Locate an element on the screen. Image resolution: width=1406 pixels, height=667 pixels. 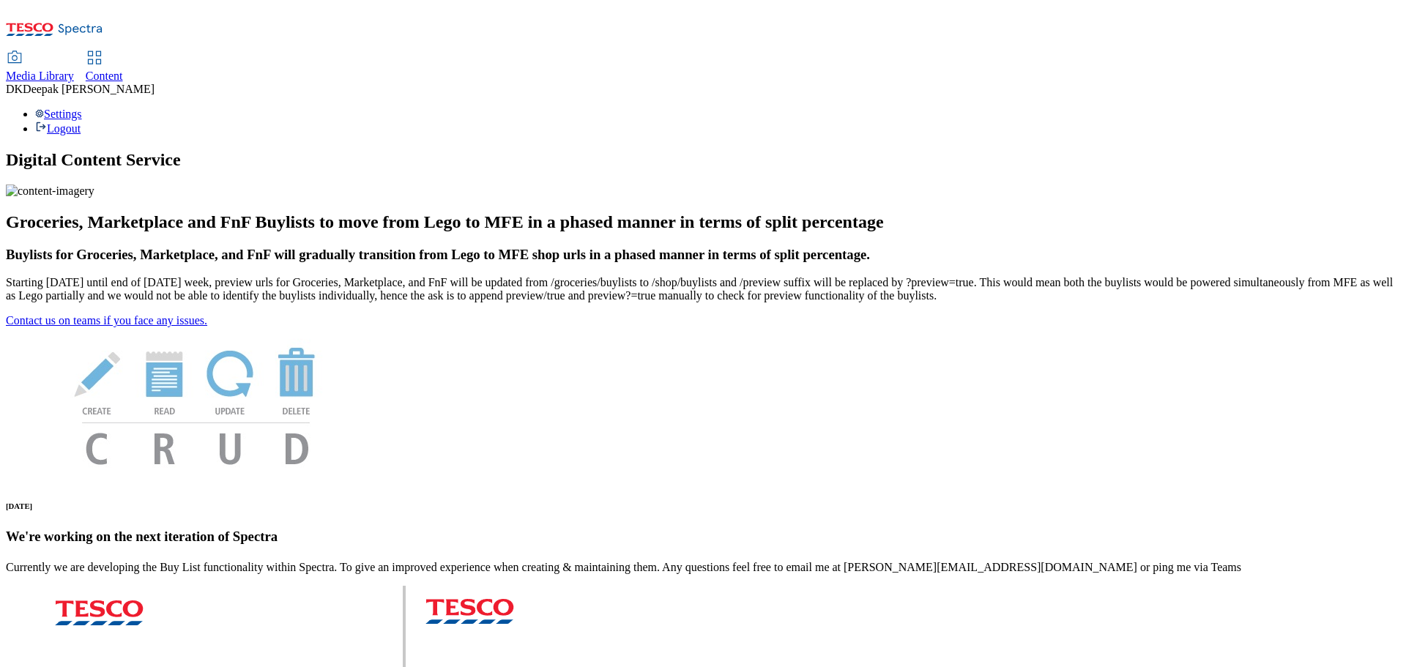
a: Media Library is located at coordinates (40, 67).